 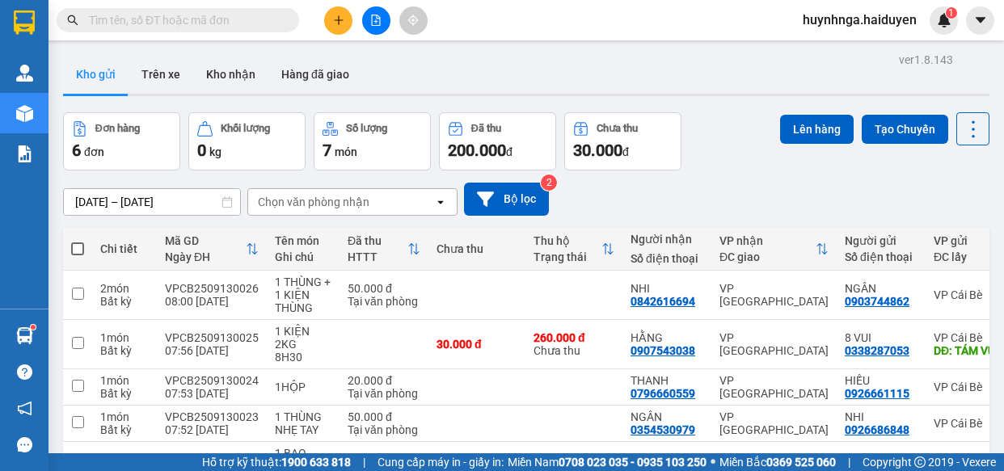 What do you see at coordinates (506, 199) in the screenshot?
I see `button: Bộ lọc` at bounding box center [506, 199].